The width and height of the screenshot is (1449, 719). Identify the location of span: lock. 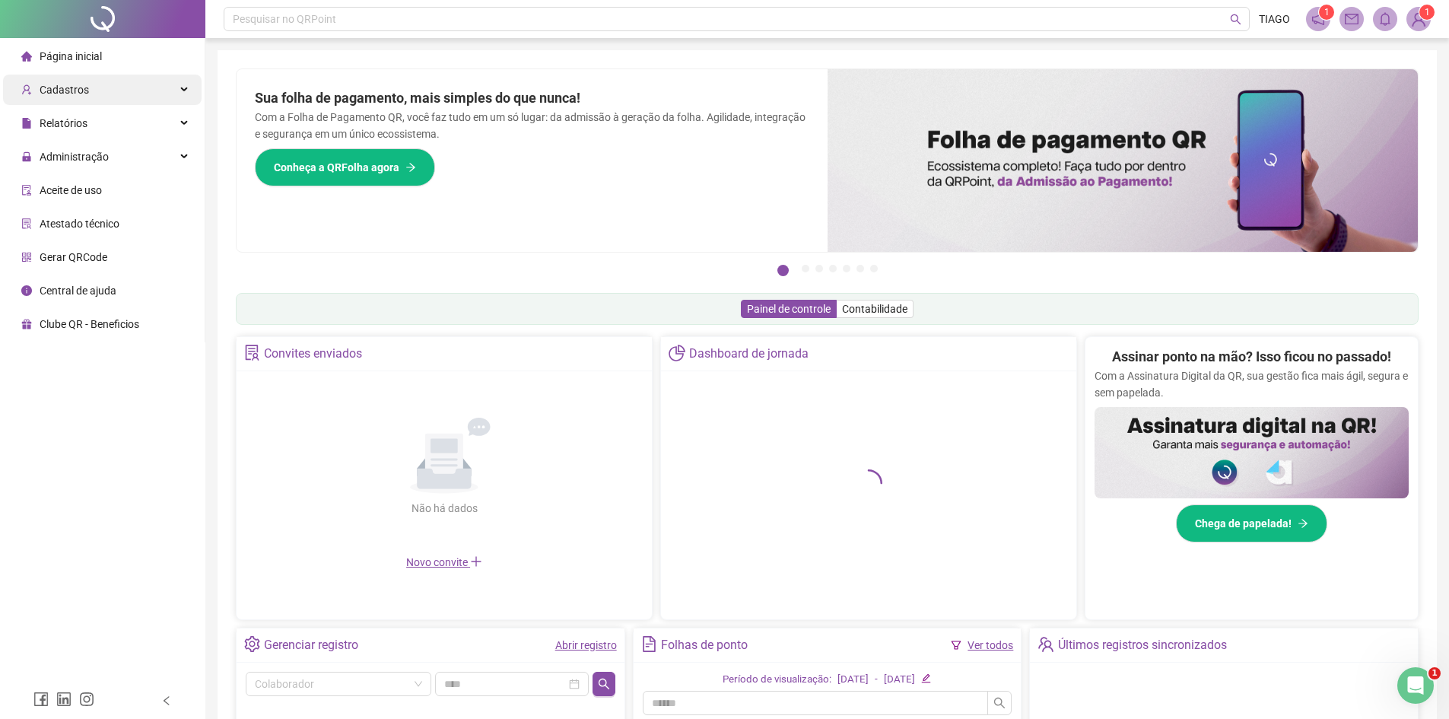
(27, 157).